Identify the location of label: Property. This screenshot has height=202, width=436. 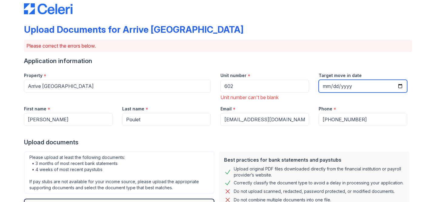
(33, 75).